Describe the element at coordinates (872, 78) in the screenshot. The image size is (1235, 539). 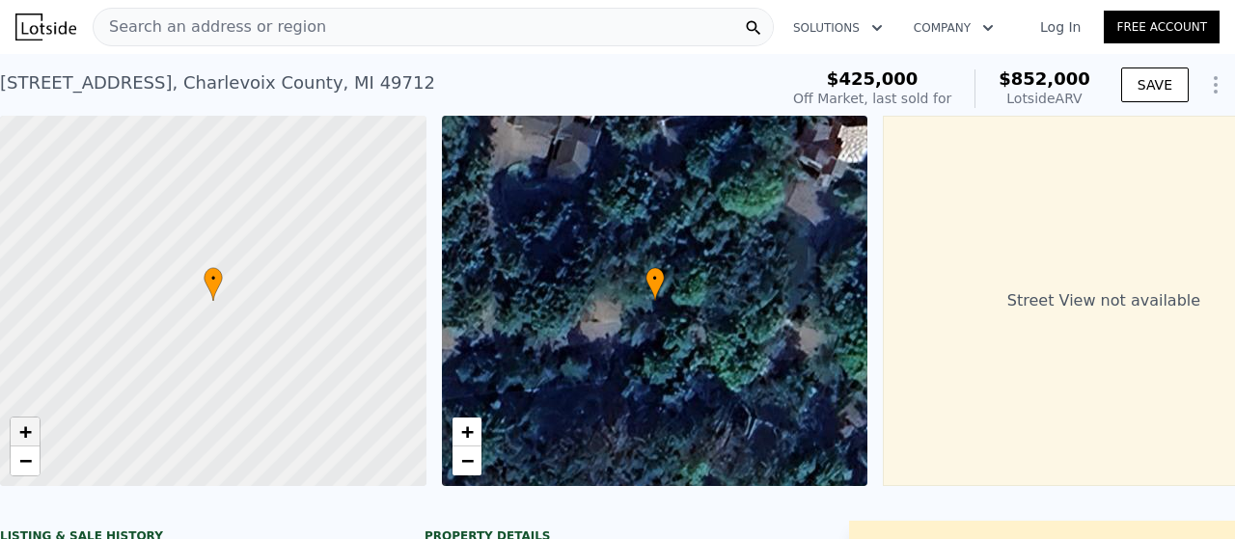
I see `span: $425,000` at that location.